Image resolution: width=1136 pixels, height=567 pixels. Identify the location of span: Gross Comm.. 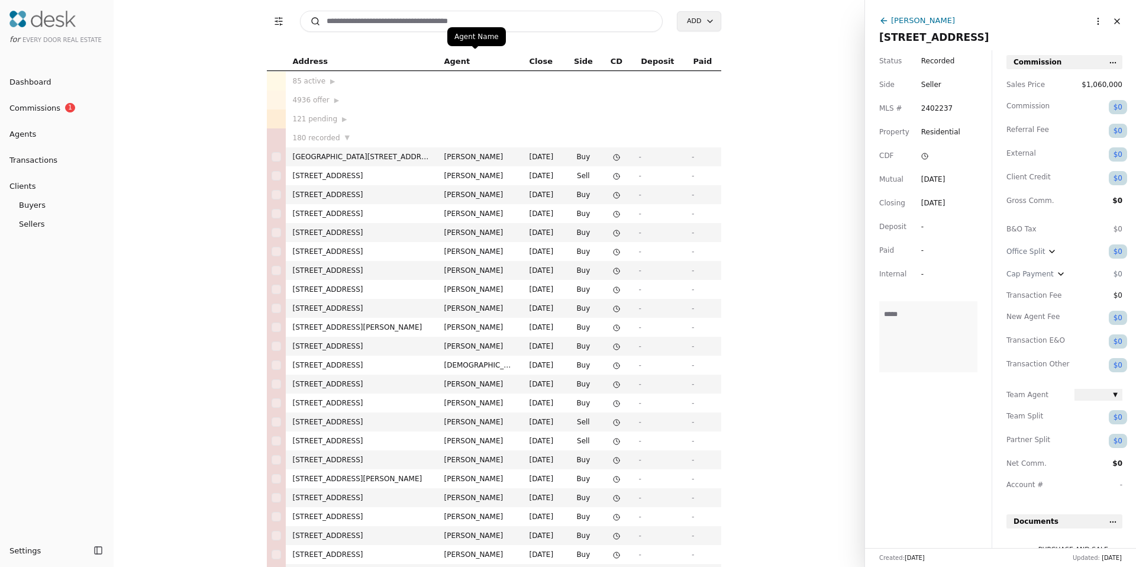
(1038, 201).